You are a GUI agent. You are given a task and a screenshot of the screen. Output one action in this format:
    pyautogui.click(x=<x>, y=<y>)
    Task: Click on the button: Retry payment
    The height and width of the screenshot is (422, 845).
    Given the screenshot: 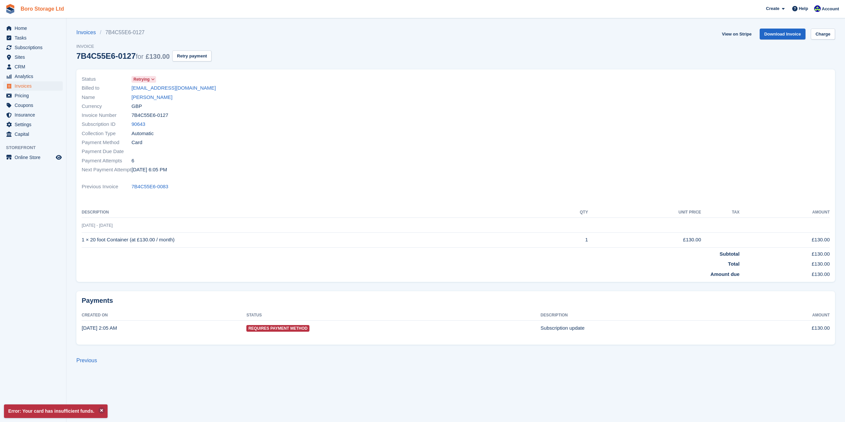 What is the action you would take?
    pyautogui.click(x=192, y=56)
    